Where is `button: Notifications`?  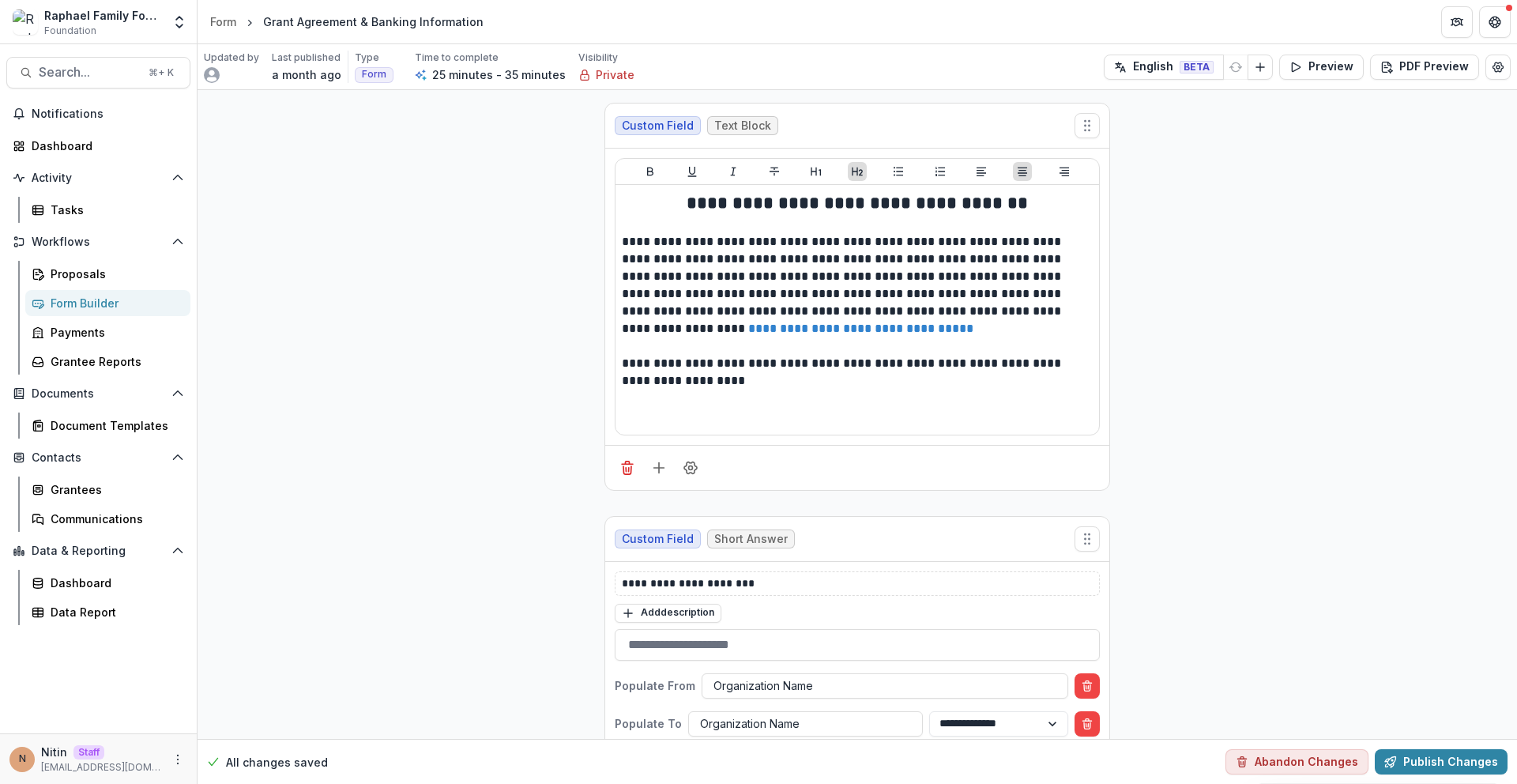 button: Notifications is located at coordinates (98, 114).